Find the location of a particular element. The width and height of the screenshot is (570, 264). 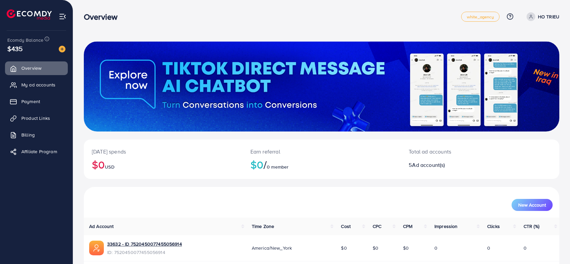

p: Total ad accounts is located at coordinates (460, 152).